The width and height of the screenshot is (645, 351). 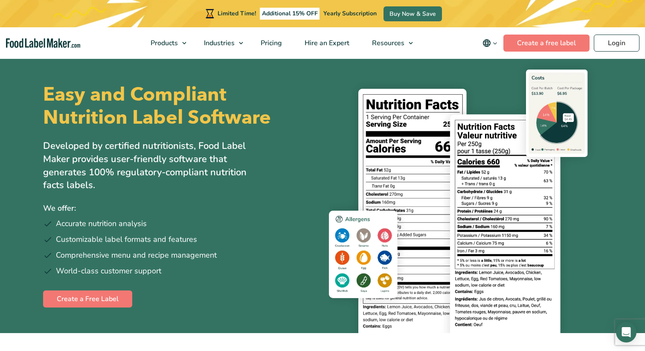 What do you see at coordinates (350, 13) in the screenshot?
I see `span: Yearly Subscription` at bounding box center [350, 13].